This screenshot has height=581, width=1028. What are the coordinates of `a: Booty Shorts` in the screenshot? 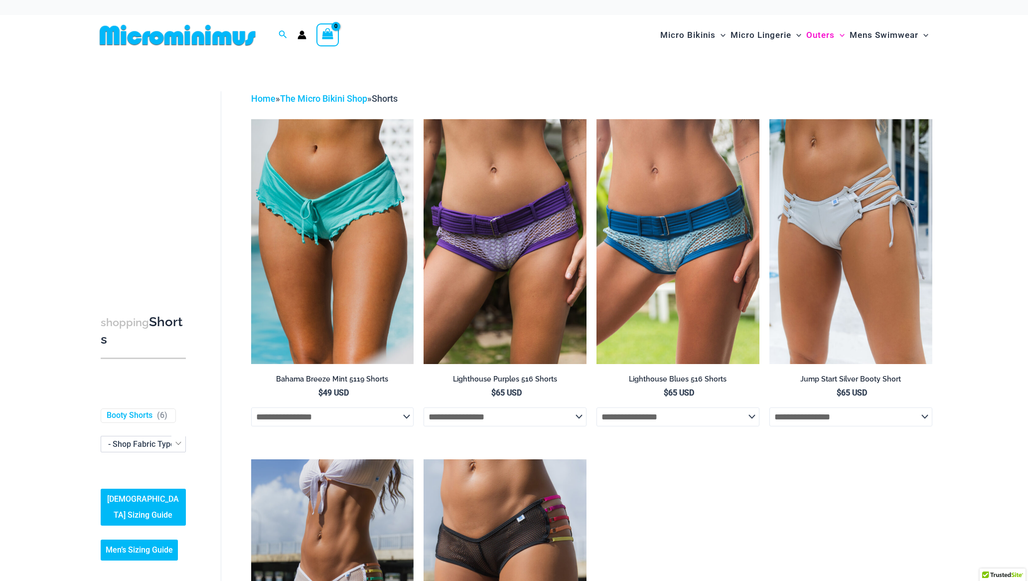 It's located at (130, 415).